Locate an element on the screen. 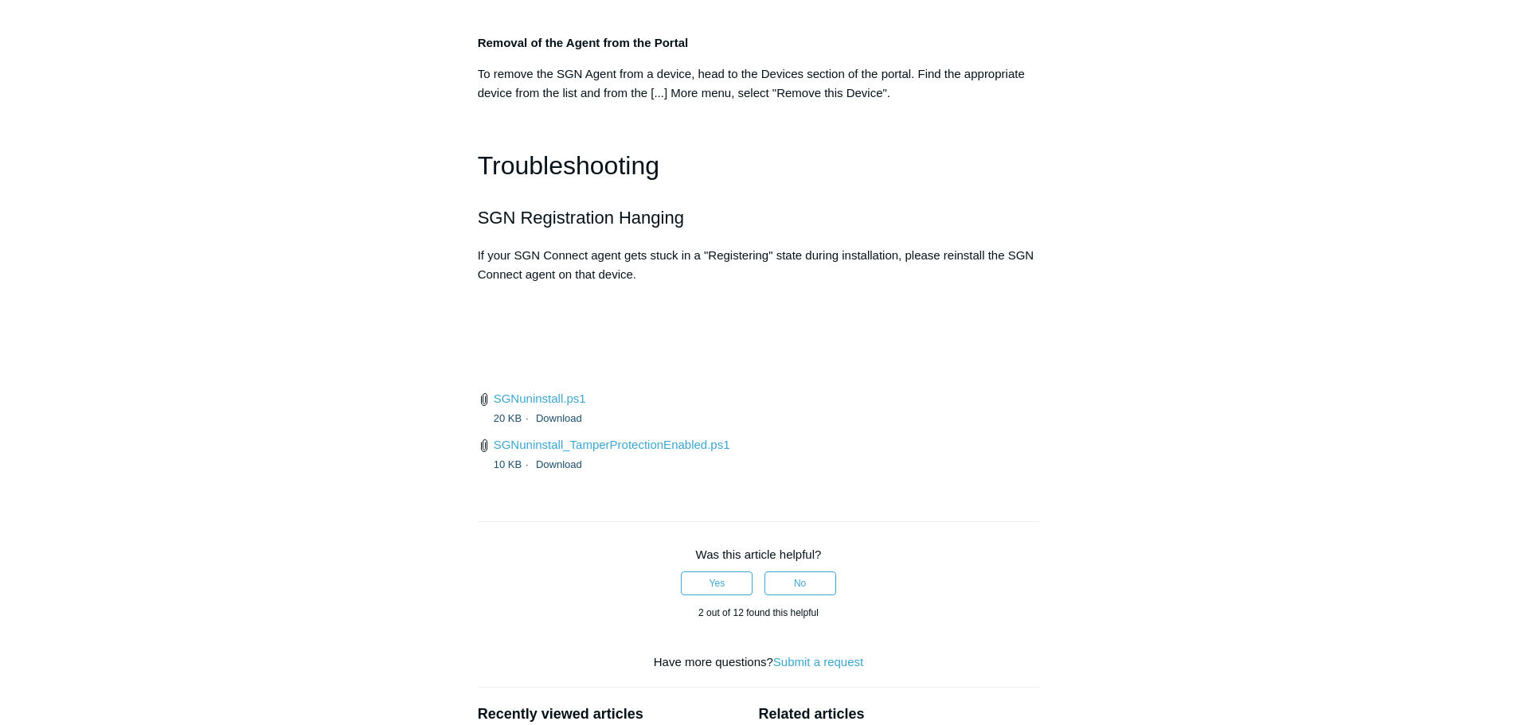 The image size is (1517, 725). span: Was this article helpful? is located at coordinates (759, 554).